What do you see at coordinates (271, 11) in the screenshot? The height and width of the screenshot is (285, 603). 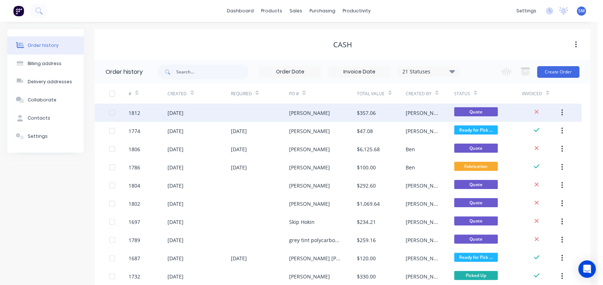 I see `div: products` at bounding box center [271, 11].